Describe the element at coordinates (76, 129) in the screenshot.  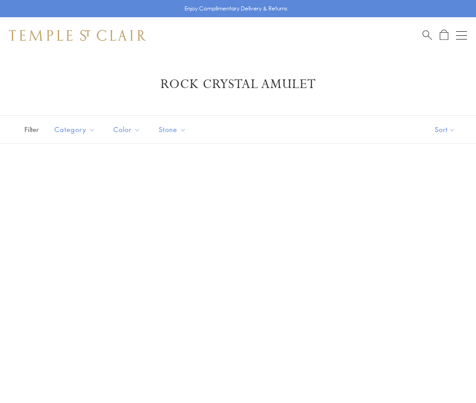
I see `span: Category` at that location.